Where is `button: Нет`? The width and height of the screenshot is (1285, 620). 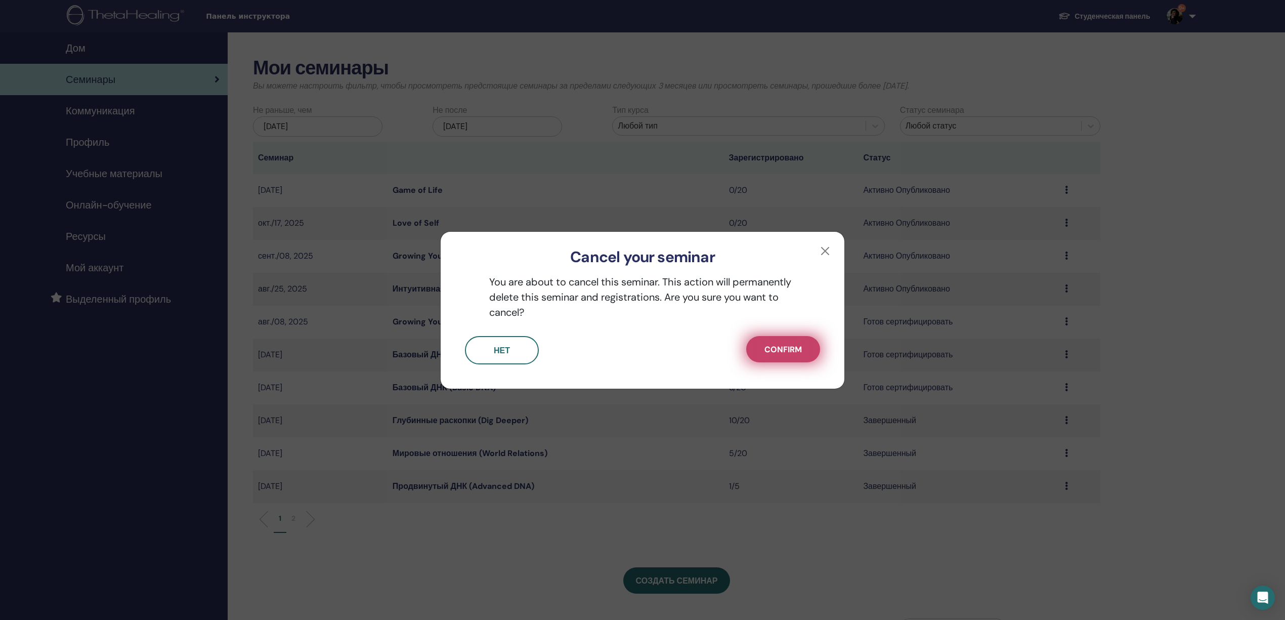
button: Нет is located at coordinates (502, 350).